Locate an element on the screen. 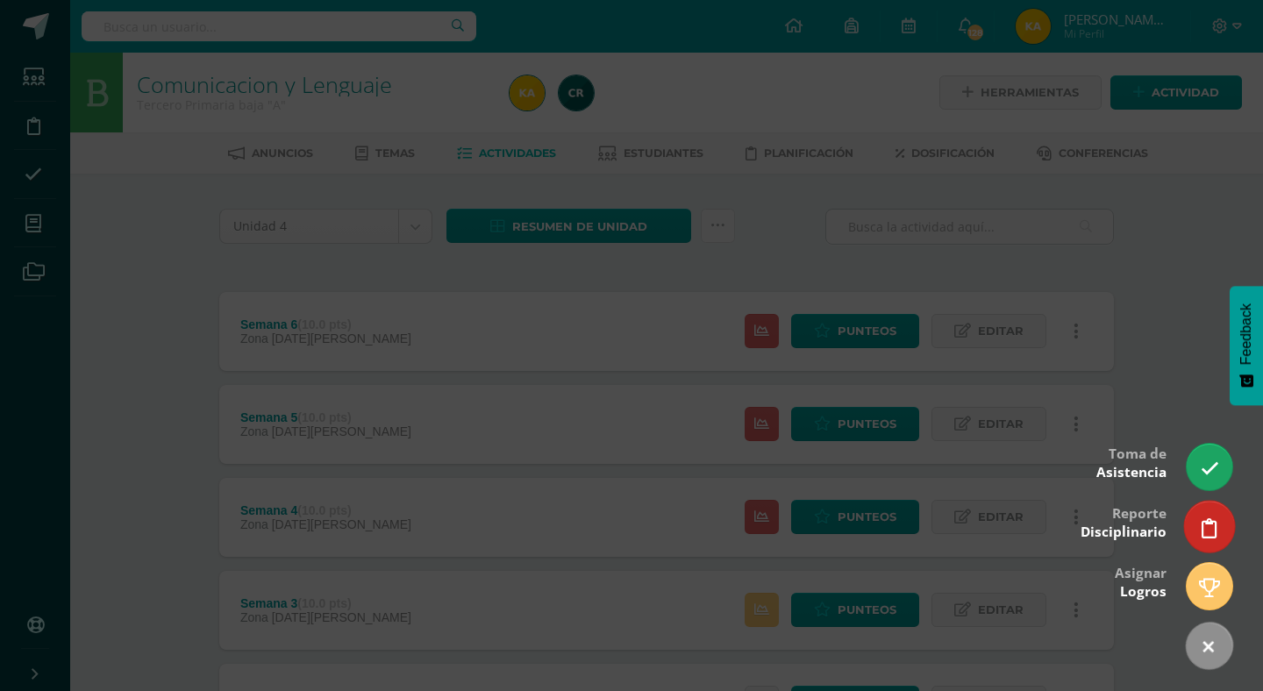 The image size is (1263, 691). button: Feedback - Mostrar encuesta is located at coordinates (1247, 346).